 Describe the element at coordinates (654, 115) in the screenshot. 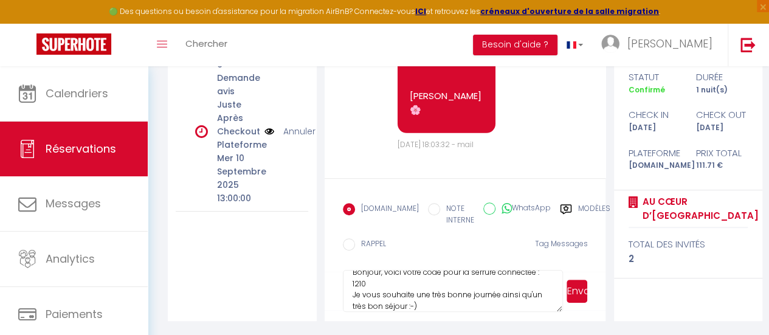

I see `div: check in` at that location.